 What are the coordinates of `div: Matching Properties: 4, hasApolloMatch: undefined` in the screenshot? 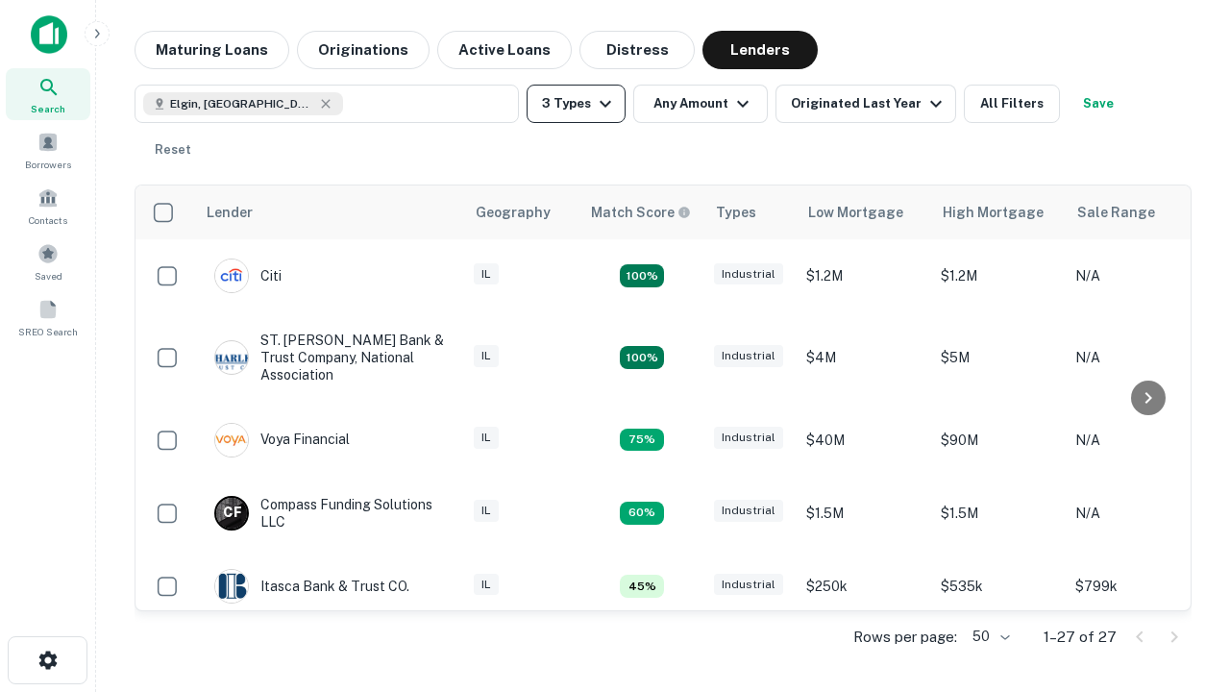 It's located at (642, 513).